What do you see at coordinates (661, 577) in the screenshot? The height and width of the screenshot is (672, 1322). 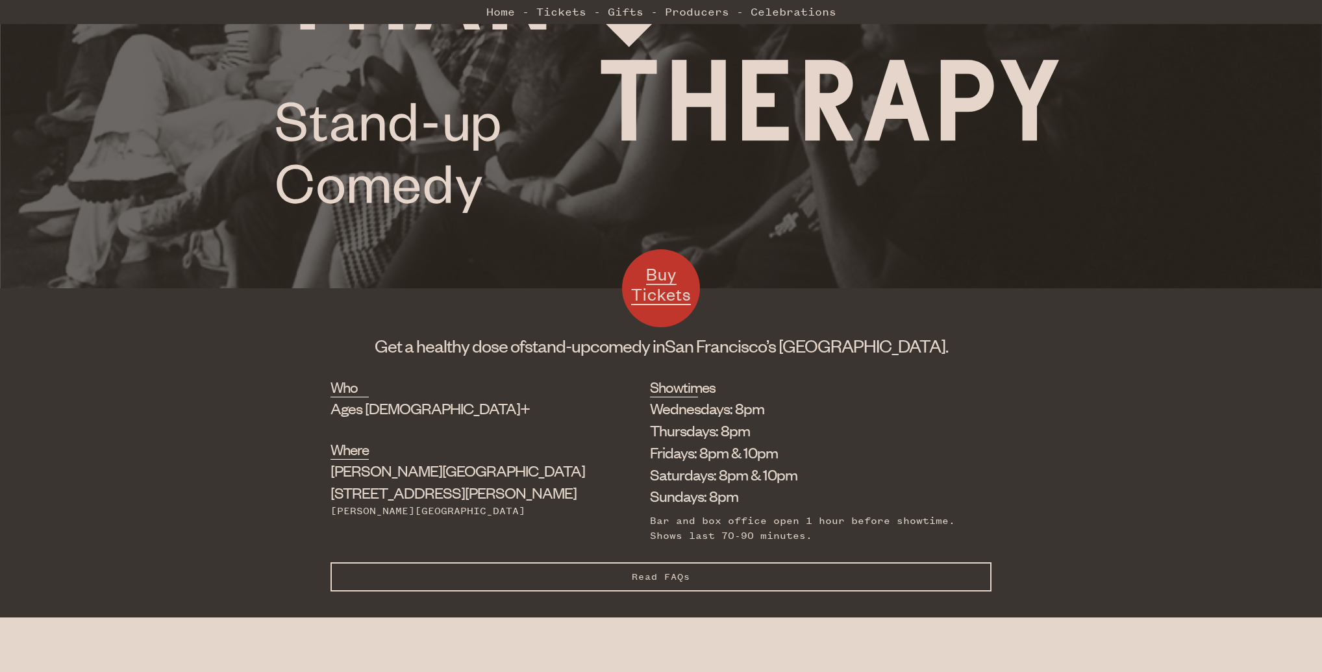 I see `span: Read FAQs` at bounding box center [661, 577].